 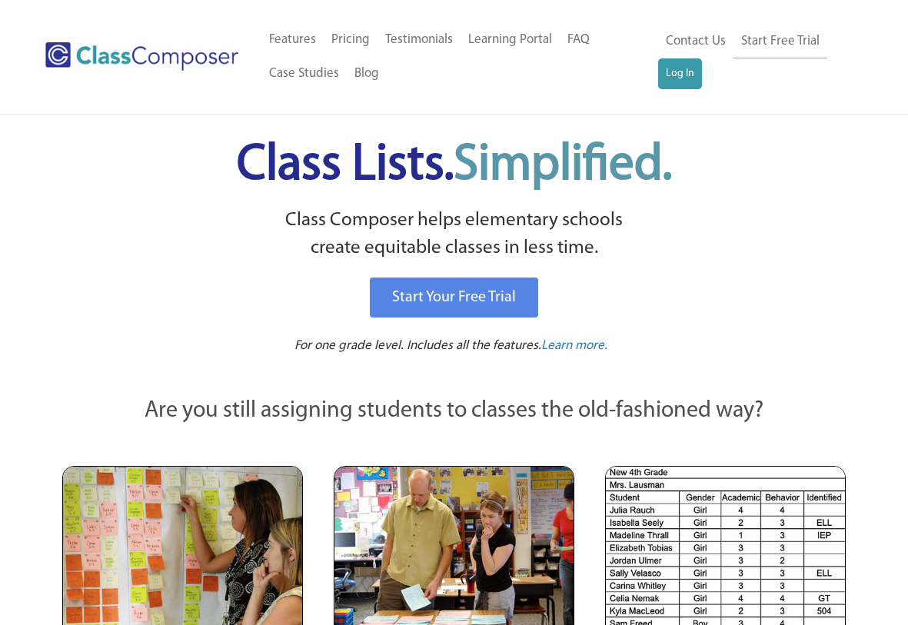 What do you see at coordinates (141, 56) in the screenshot?
I see `img: Class Composer` at bounding box center [141, 56].